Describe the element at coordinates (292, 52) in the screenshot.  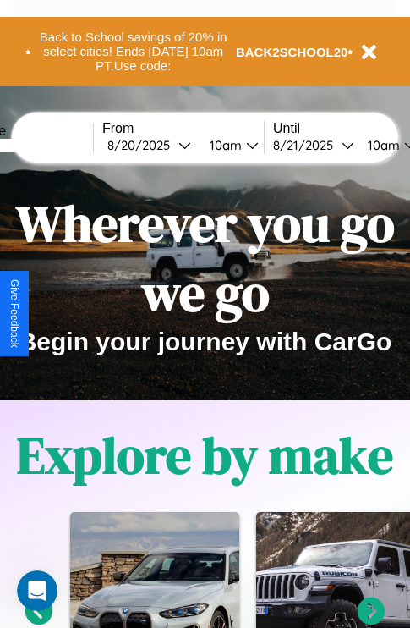
I see `b: BACK2SCHOOL20` at that location.